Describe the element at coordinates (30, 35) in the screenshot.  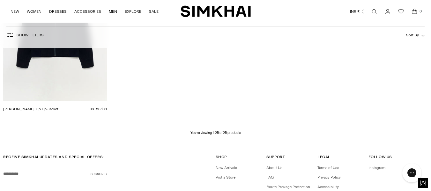
I see `span: Show Filters` at that location.